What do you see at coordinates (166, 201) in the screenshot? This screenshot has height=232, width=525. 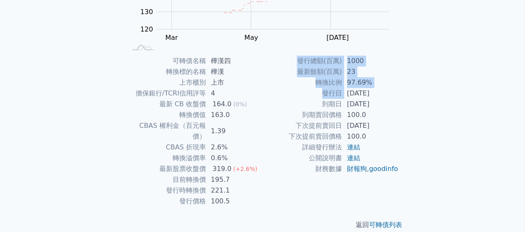 I see `td: 發行價格` at bounding box center [166, 201].